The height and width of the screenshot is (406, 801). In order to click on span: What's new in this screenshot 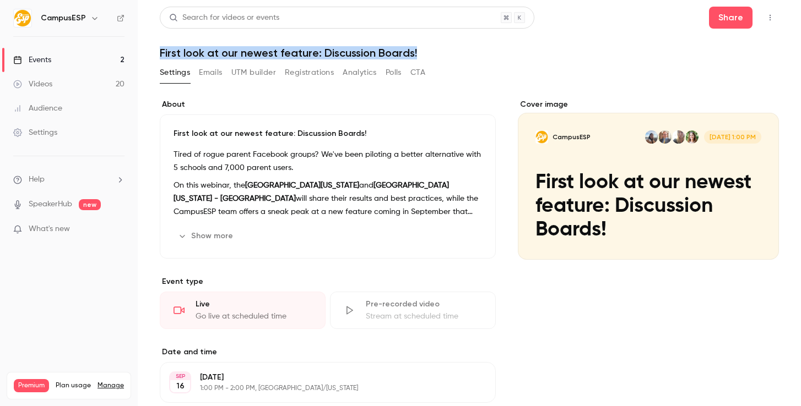, I will do `click(49, 229)`.